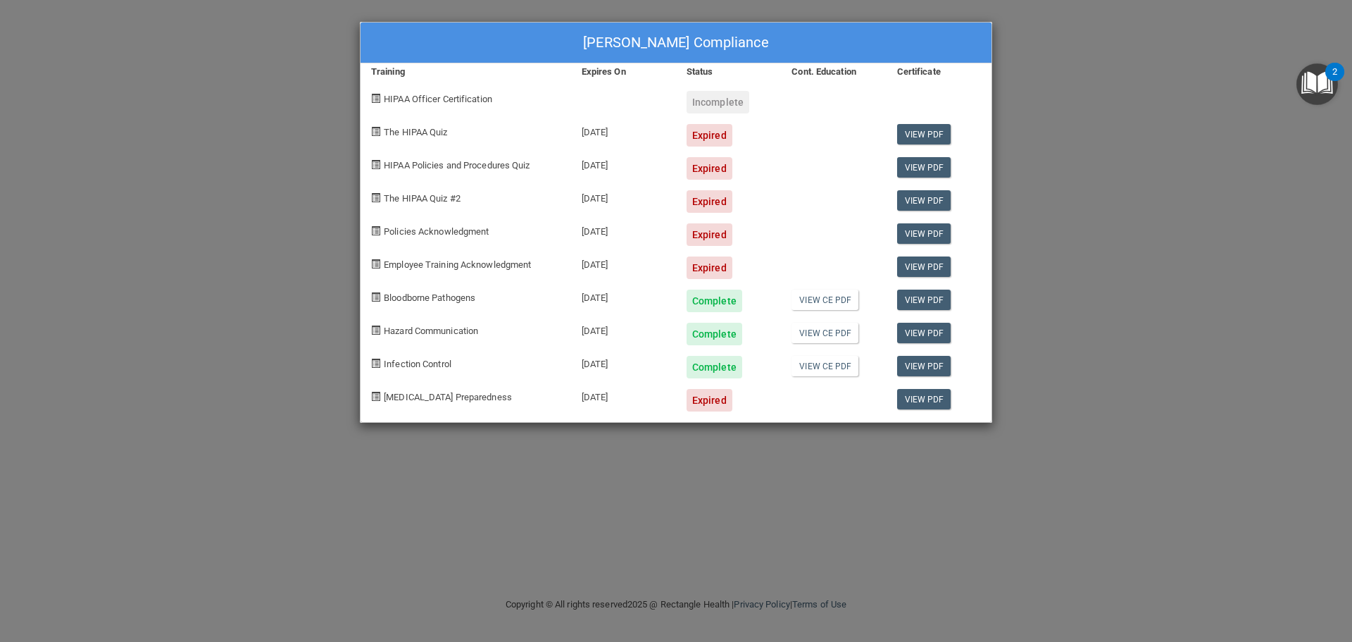 Image resolution: width=1352 pixels, height=642 pixels. Describe the element at coordinates (728, 72) in the screenshot. I see `div: Status` at that location.